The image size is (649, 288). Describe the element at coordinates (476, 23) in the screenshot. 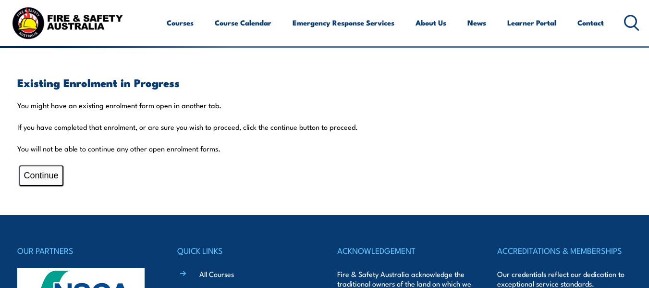

I see `a: News` at that location.